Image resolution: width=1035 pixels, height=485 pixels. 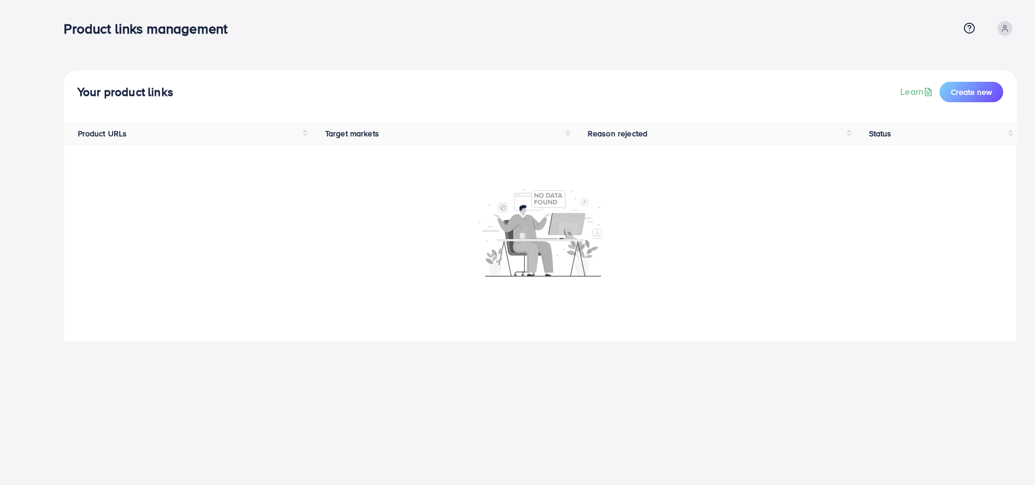 What do you see at coordinates (917, 92) in the screenshot?
I see `a: Learn` at bounding box center [917, 92].